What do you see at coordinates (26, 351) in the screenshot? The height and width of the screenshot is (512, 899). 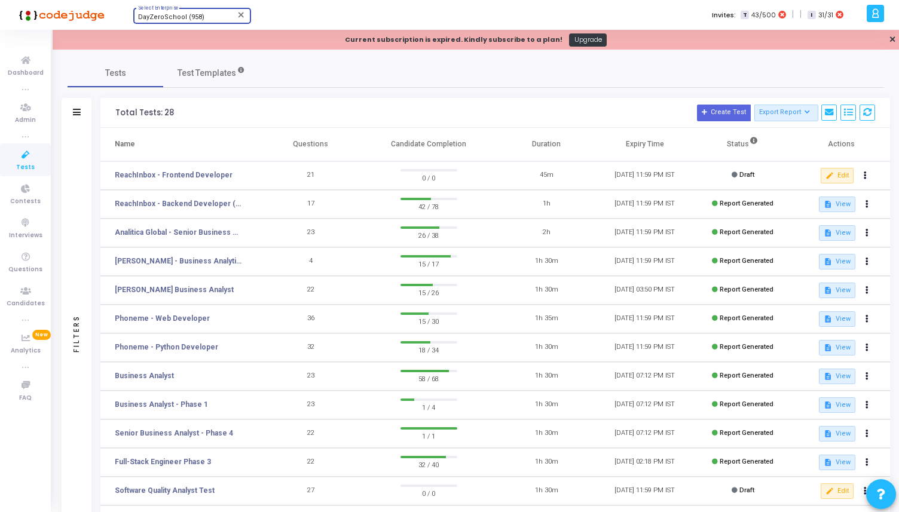 I see `span: Analytics` at bounding box center [26, 351].